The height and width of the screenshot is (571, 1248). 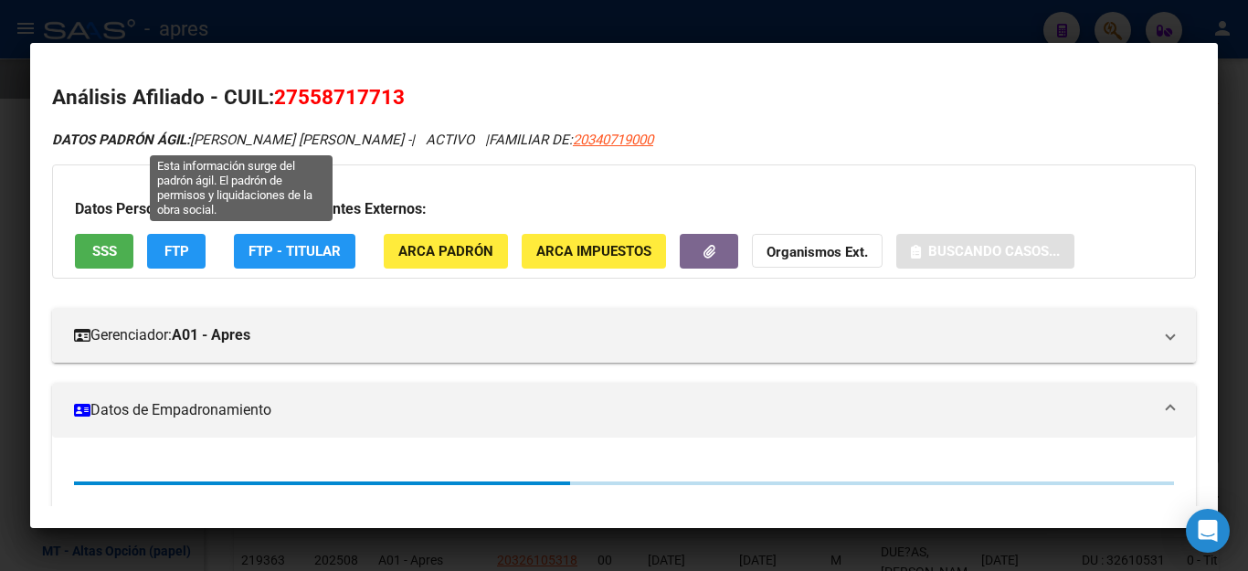 I want to click on span: ARCA Padrón, so click(x=446, y=252).